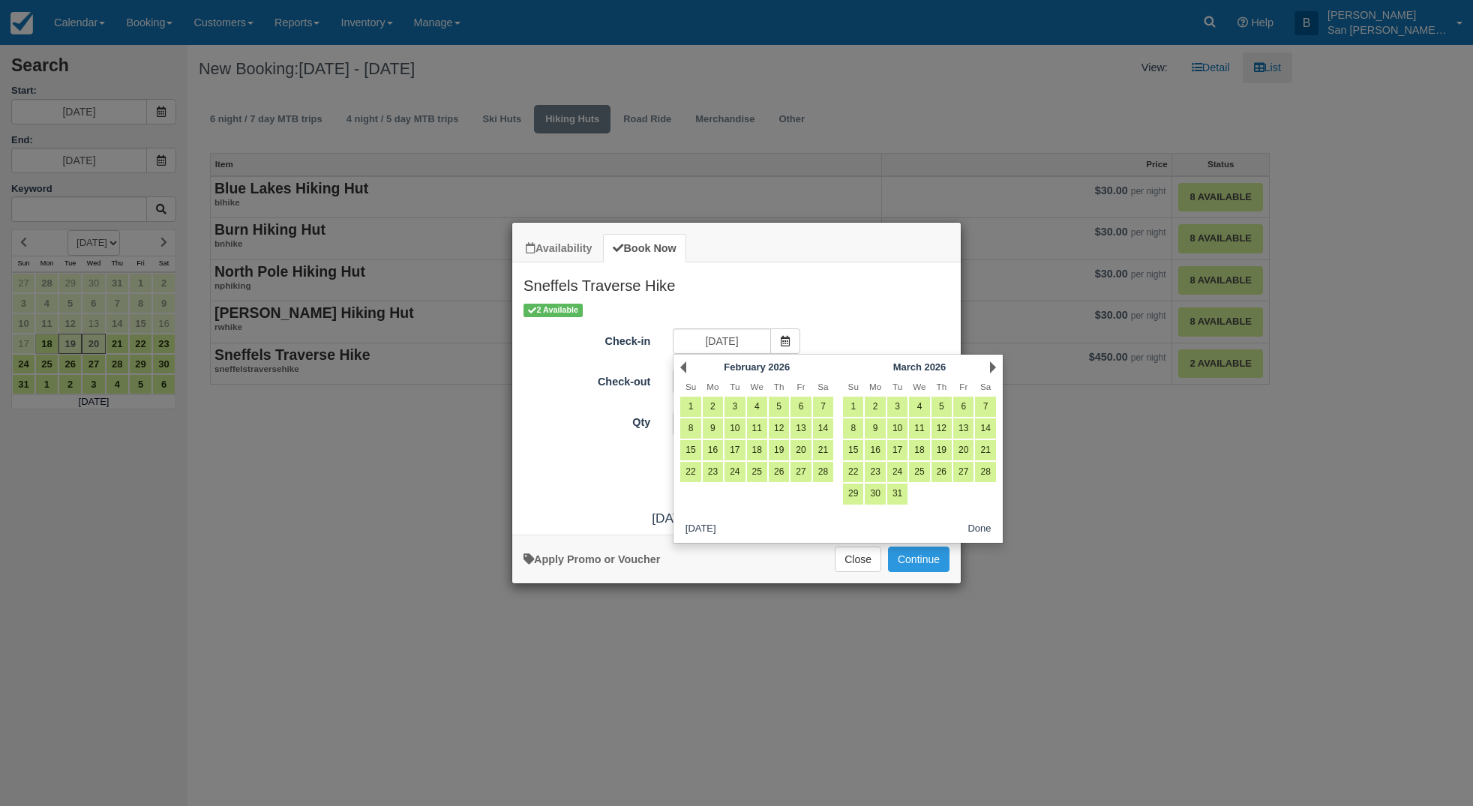  I want to click on a: Apply Voucher, so click(592, 560).